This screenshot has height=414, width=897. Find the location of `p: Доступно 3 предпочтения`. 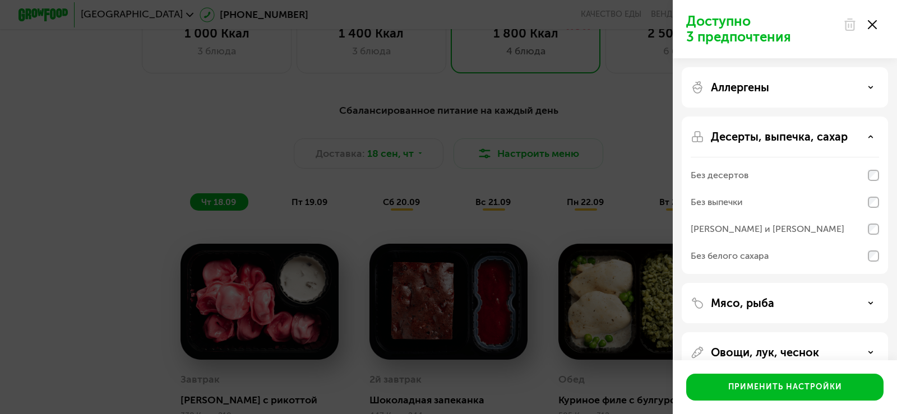

p: Доступно 3 предпочтения is located at coordinates (761, 29).